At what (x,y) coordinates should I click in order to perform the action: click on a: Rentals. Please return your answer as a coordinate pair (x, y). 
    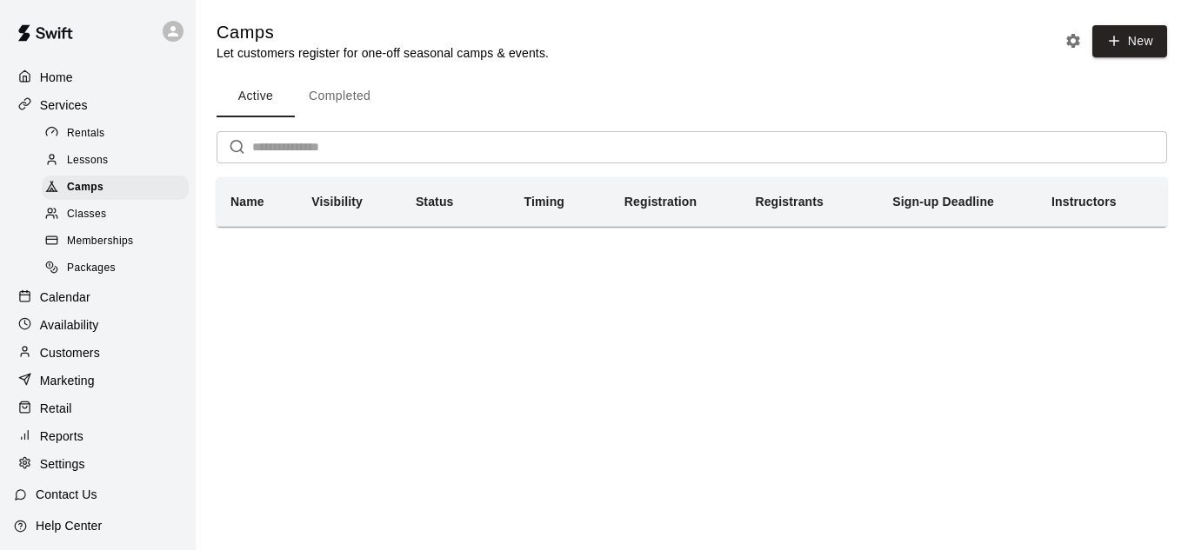
    Looking at the image, I should click on (118, 133).